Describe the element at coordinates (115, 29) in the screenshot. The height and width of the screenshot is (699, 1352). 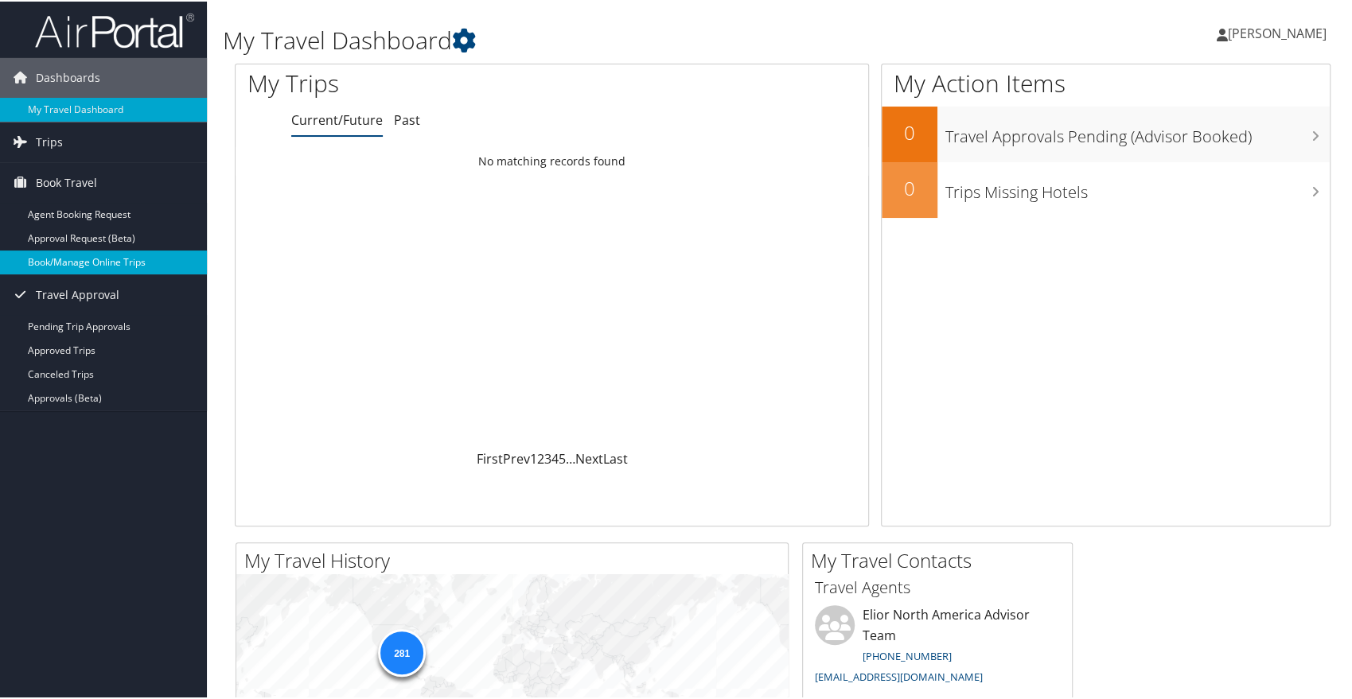
I see `img: airportal-logo.png` at that location.